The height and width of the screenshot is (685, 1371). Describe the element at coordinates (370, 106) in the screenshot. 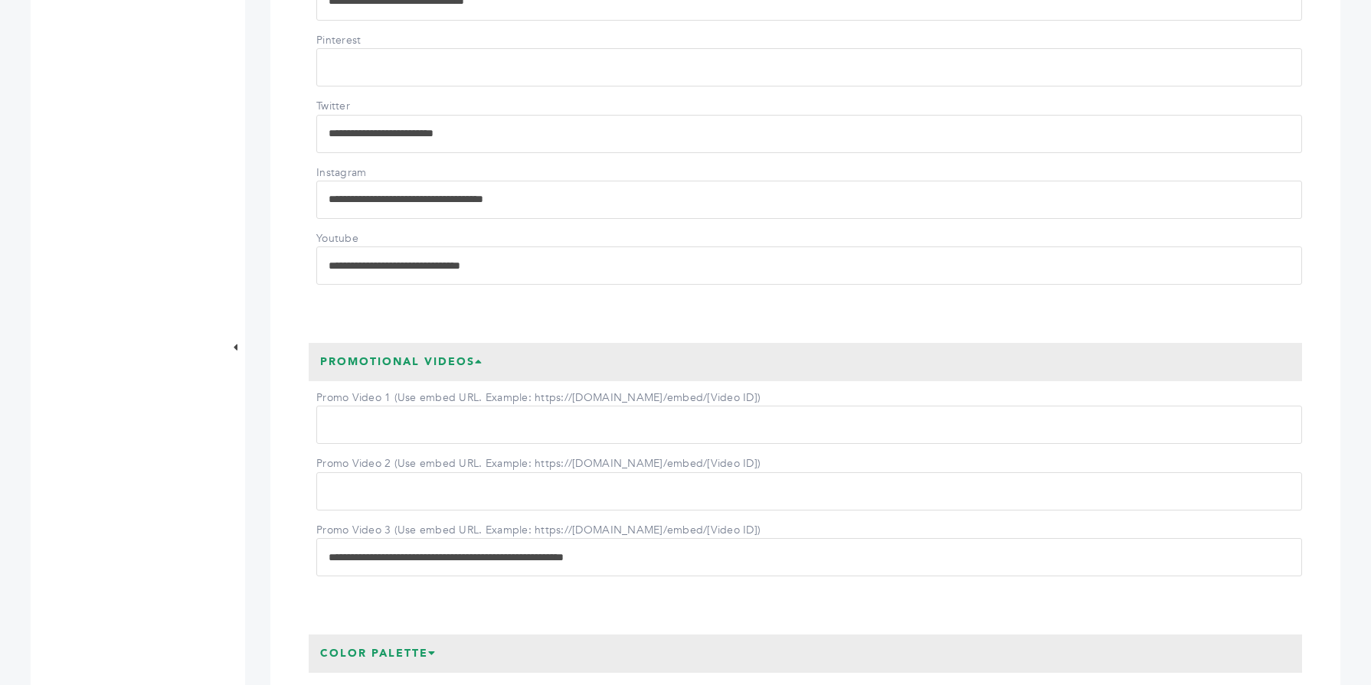

I see `label: Twitter` at that location.